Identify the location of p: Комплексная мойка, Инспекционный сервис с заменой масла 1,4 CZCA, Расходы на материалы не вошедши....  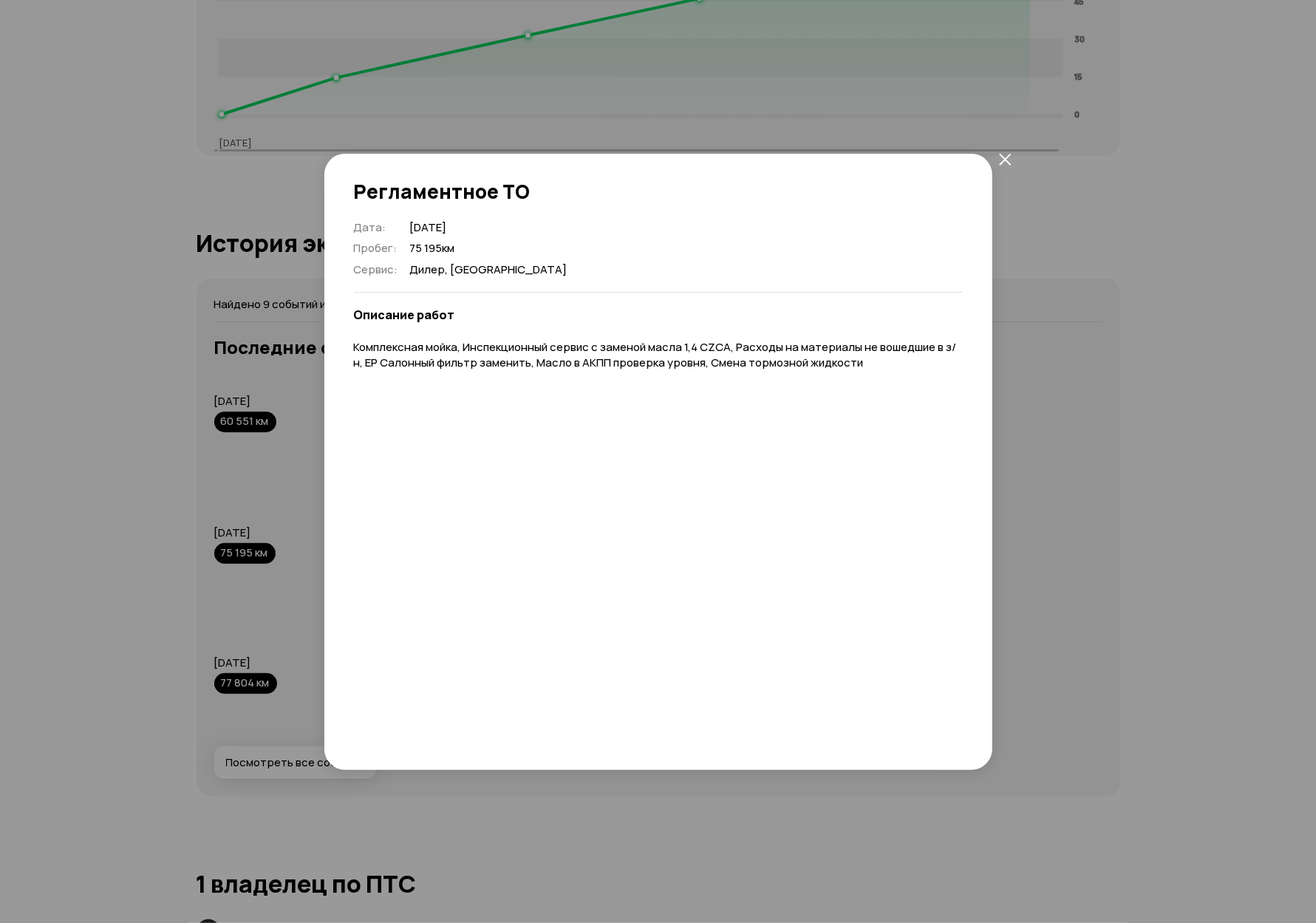
(658, 355).